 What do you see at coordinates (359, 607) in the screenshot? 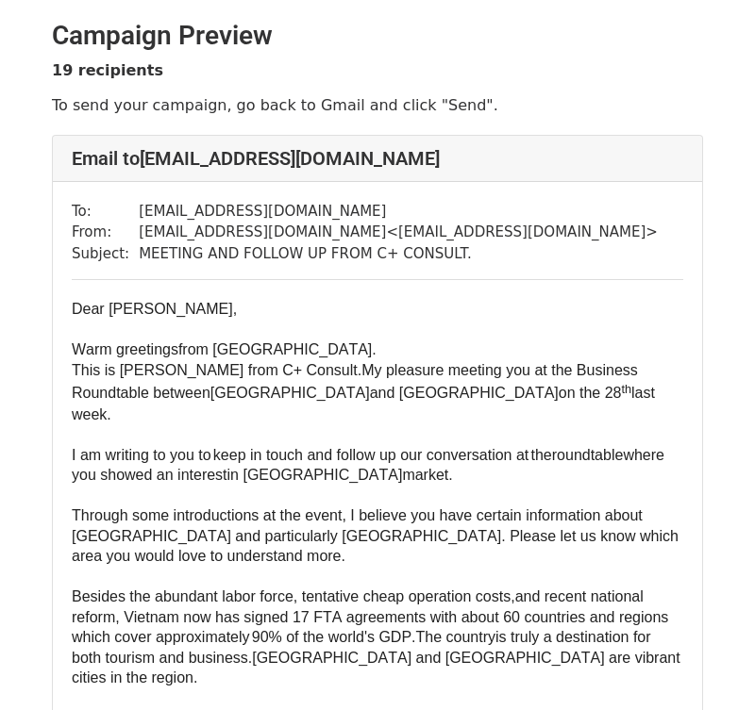
I see `span: and recent national reform` at bounding box center [359, 607].